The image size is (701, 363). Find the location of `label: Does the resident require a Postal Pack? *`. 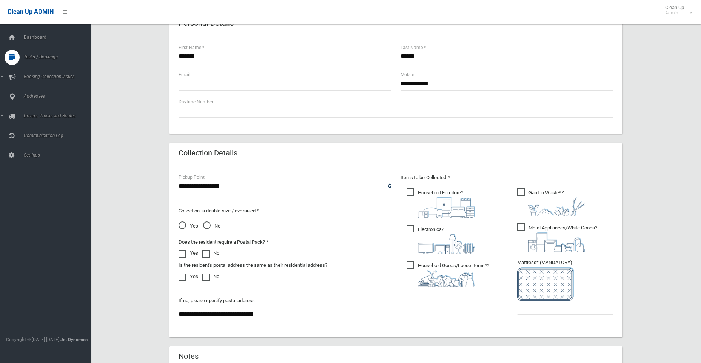

label: Does the resident require a Postal Pack? * is located at coordinates (223, 242).